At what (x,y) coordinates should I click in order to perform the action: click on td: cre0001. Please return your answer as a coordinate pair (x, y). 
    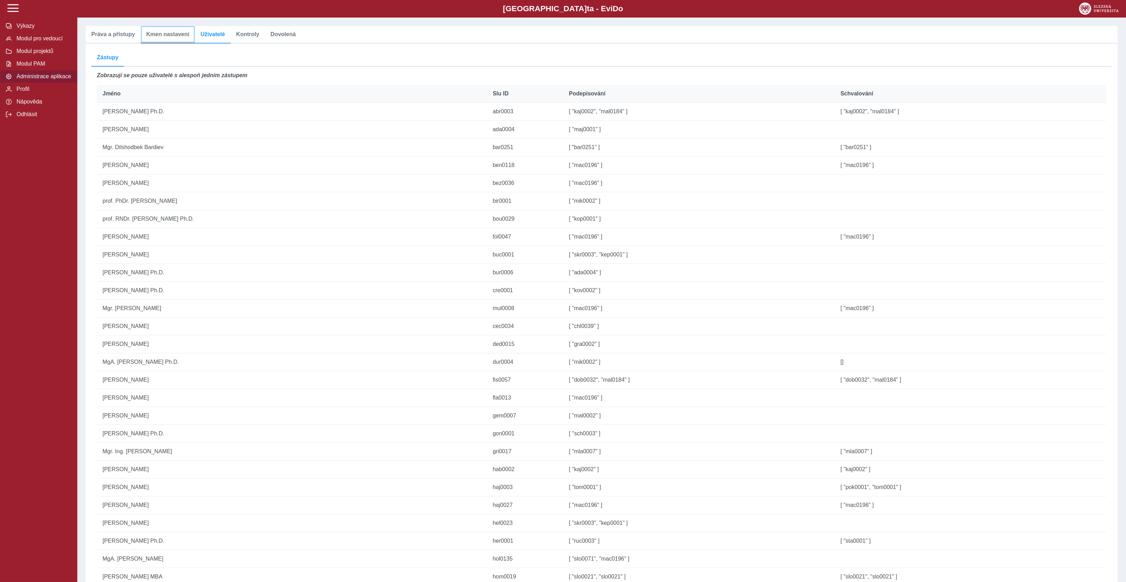
    Looking at the image, I should click on (525, 291).